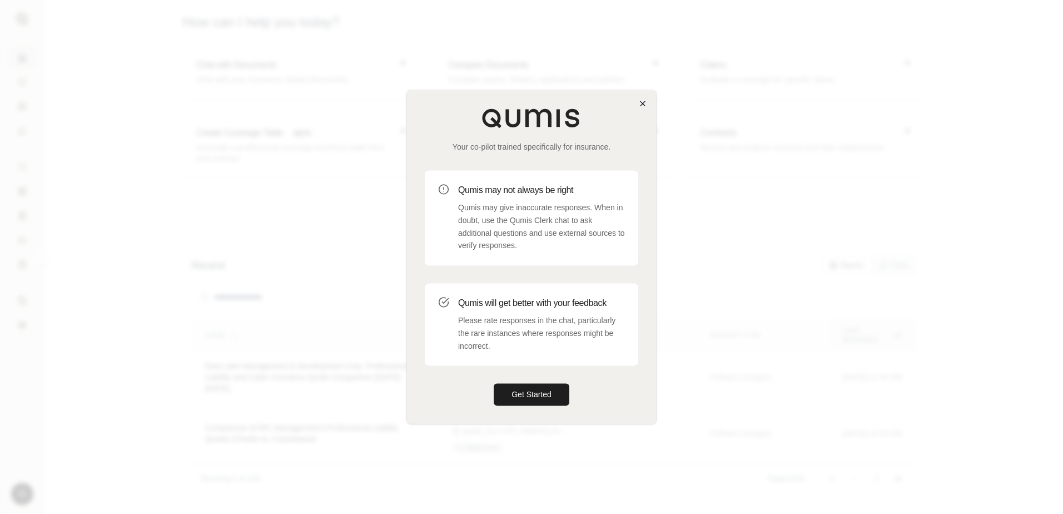 The width and height of the screenshot is (1063, 514). What do you see at coordinates (542, 226) in the screenshot?
I see `p: Qumis may give inaccurate responses. When in doubt, use the Qumis Clerk chat to ask additional qu...` at bounding box center [542, 226].